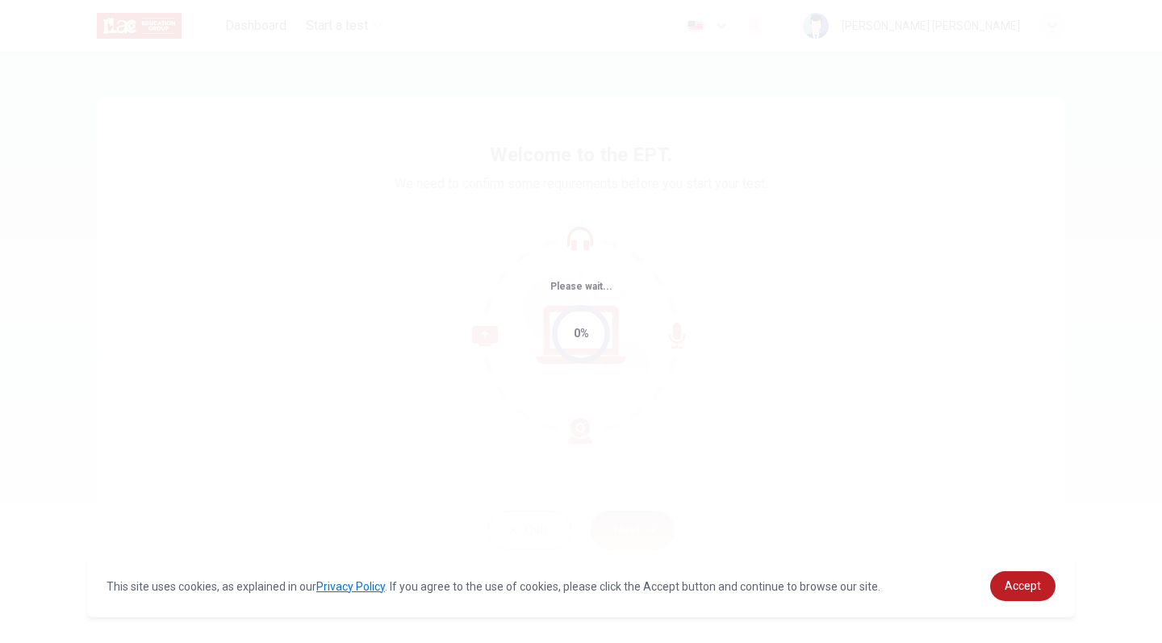  Describe the element at coordinates (581, 333) in the screenshot. I see `div: 0%` at that location.